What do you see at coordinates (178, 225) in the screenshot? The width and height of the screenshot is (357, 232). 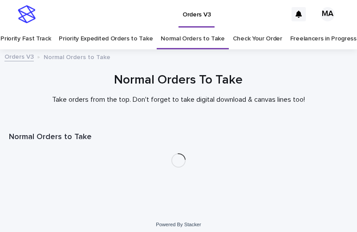 I see `a: Powered By Stacker` at bounding box center [178, 225].